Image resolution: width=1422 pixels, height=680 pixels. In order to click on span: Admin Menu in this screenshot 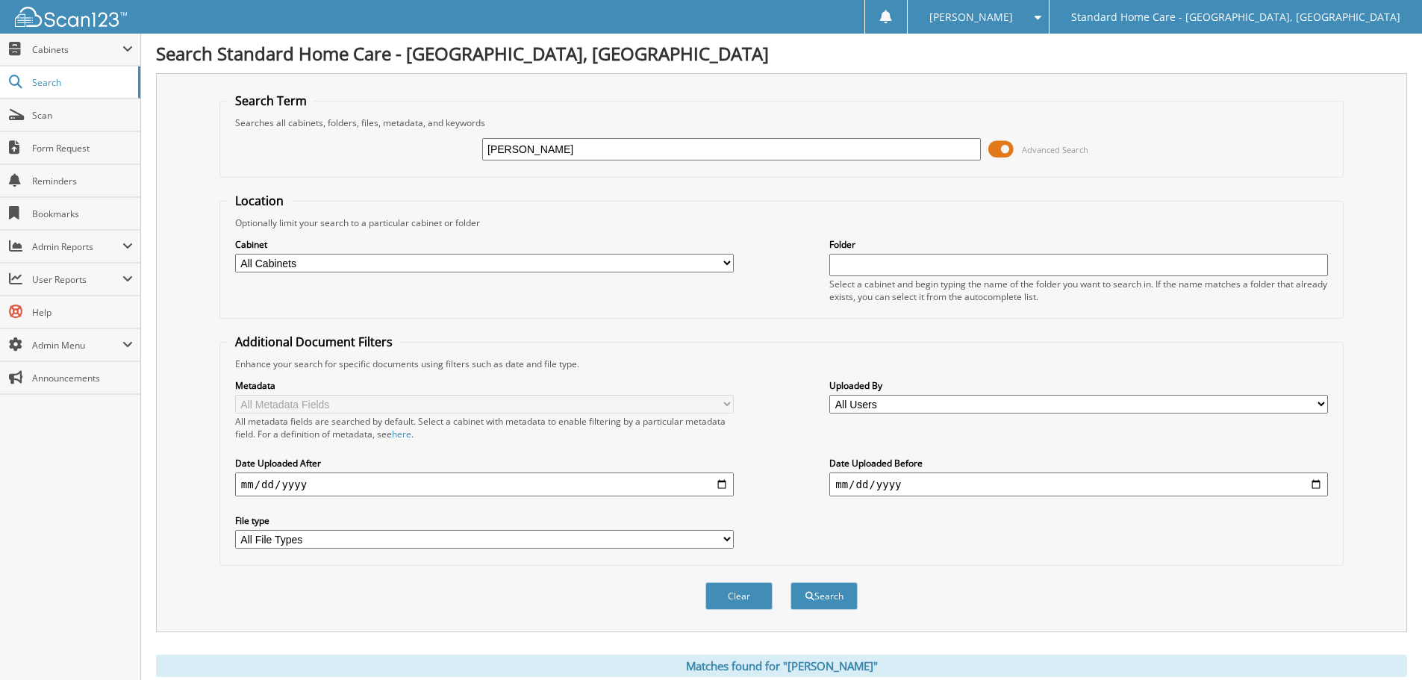, I will do `click(77, 345)`.